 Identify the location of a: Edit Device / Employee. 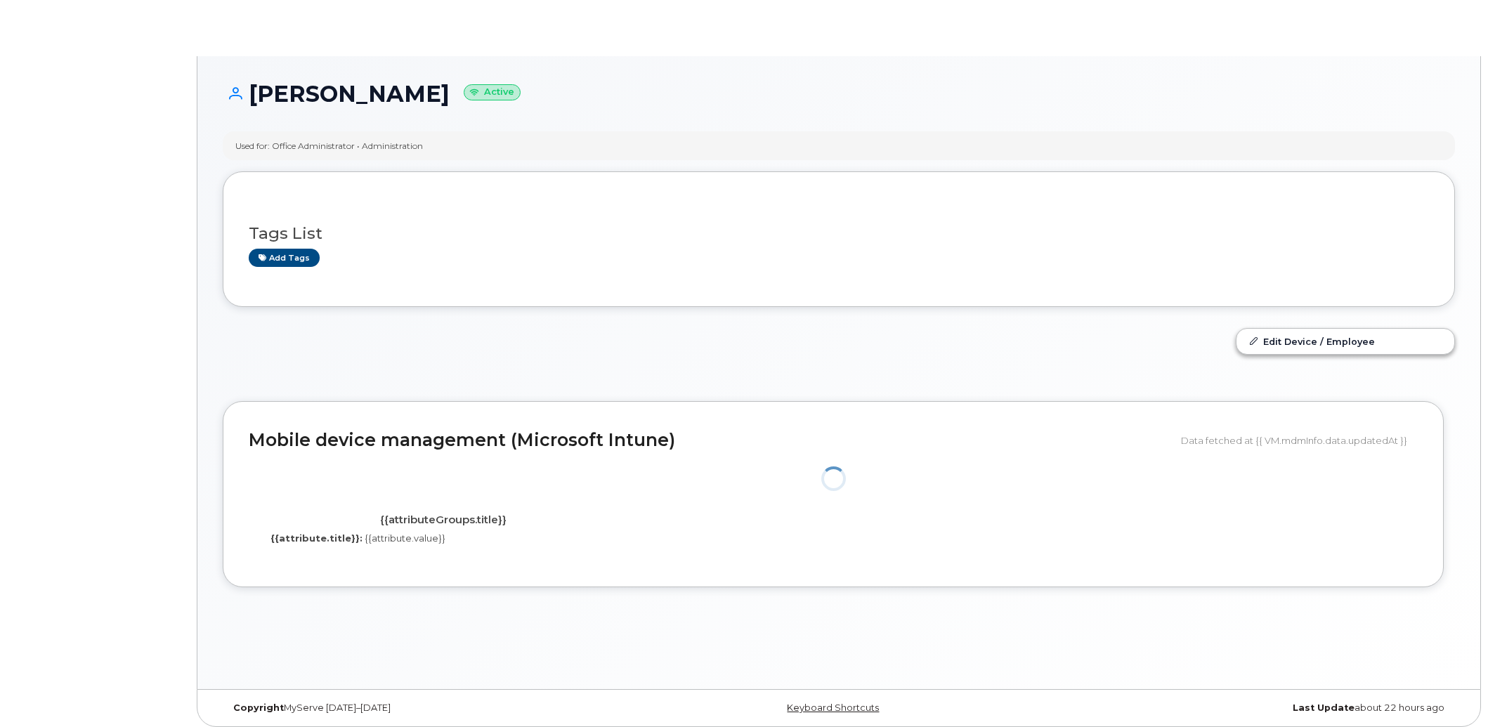
(1345, 341).